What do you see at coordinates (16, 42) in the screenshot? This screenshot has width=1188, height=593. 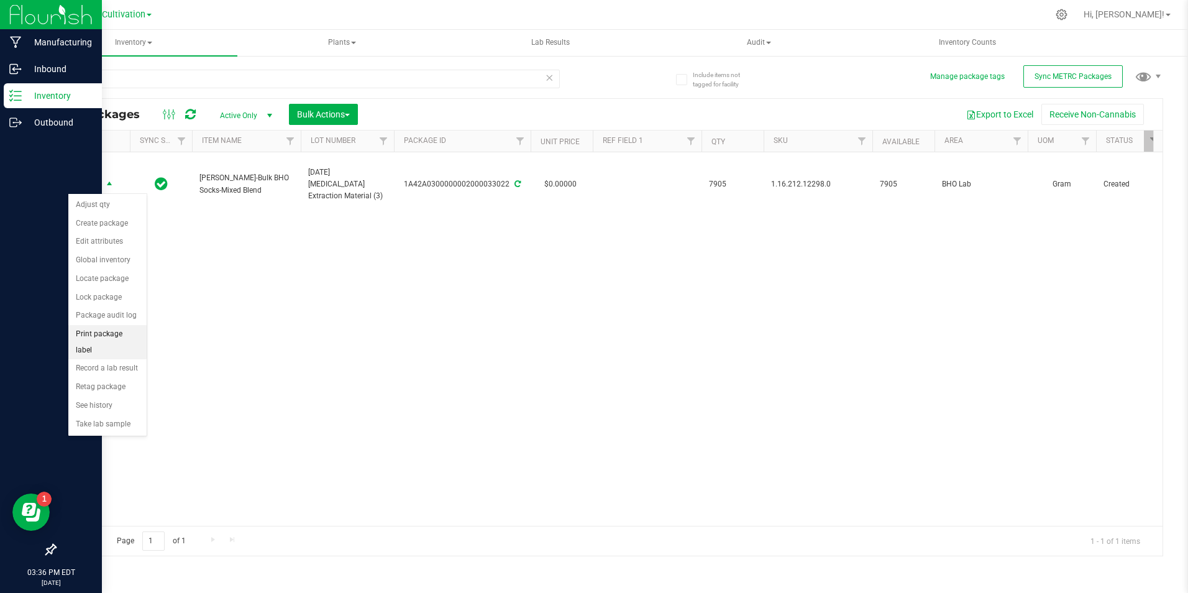 I see `inline-svg: Manufacturing` at bounding box center [16, 42].